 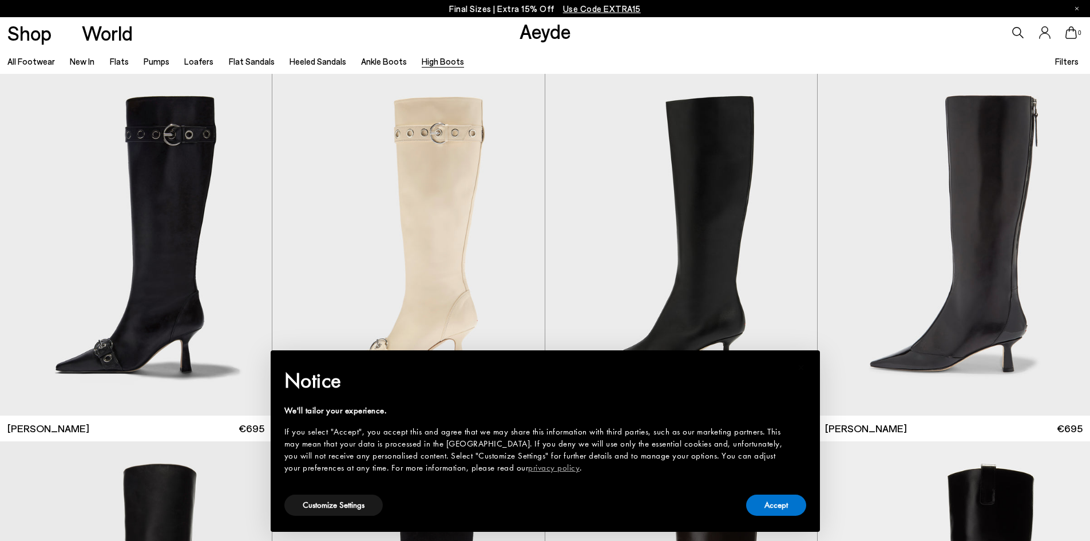 I want to click on p: Final Sizes | Extra 15% Off, so click(x=545, y=9).